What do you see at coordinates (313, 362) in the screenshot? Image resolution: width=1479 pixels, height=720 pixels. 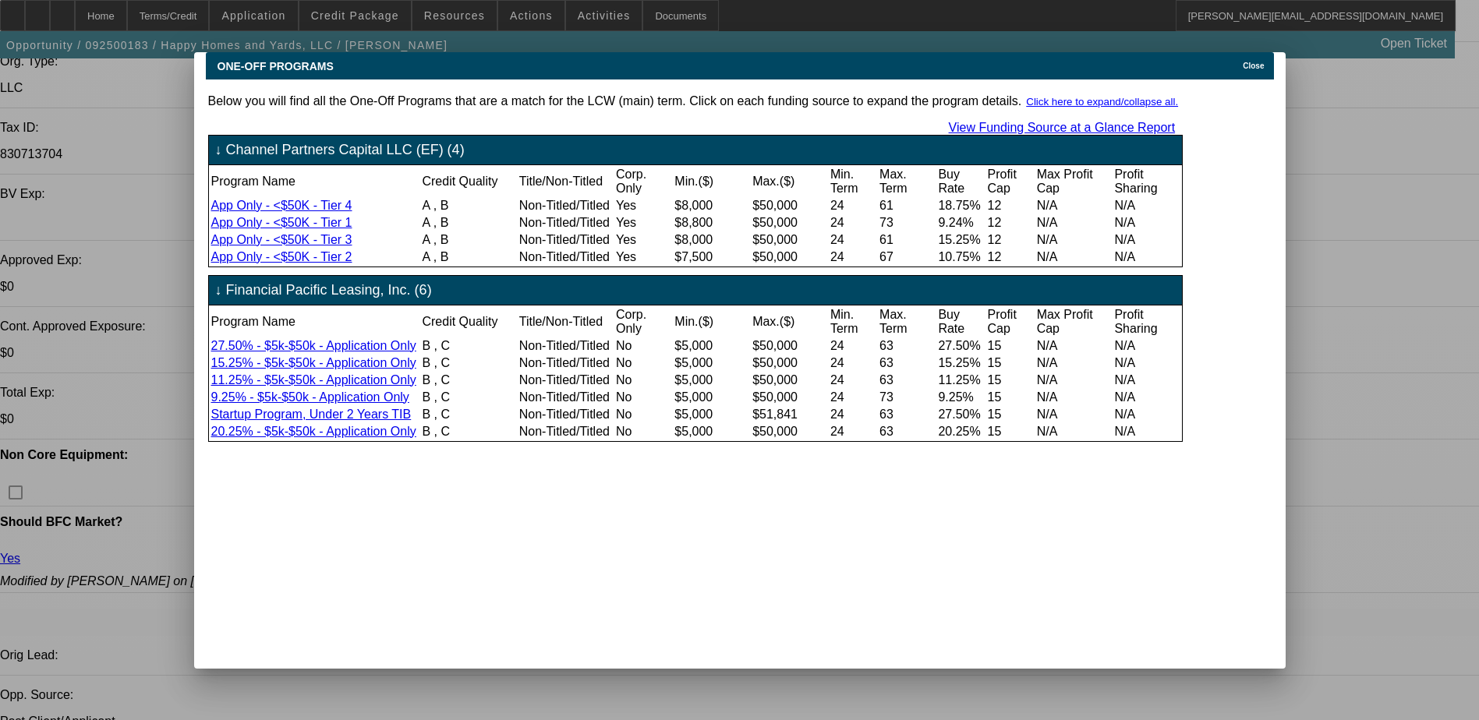 I see `a: 15.25% - $5k-$50k - Application Only` at bounding box center [313, 362].